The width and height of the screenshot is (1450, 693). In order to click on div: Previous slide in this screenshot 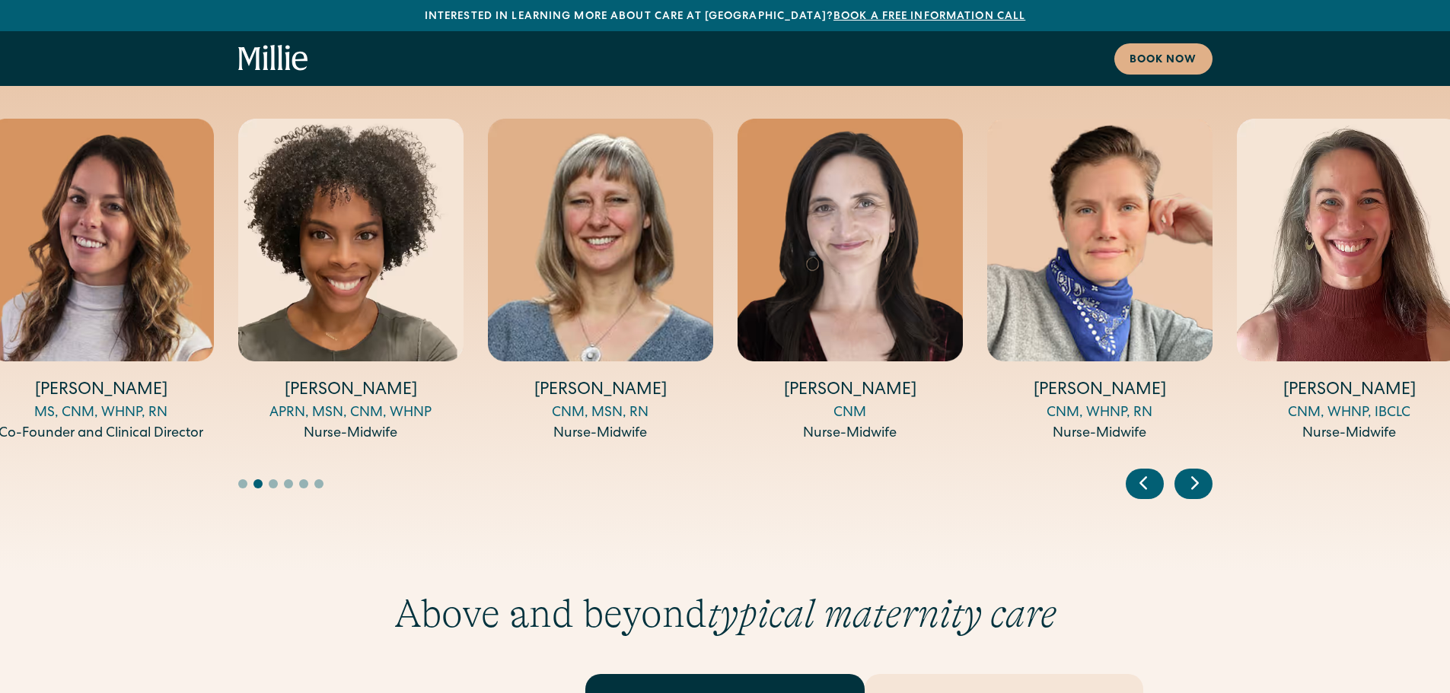, I will do `click(1145, 484)`.